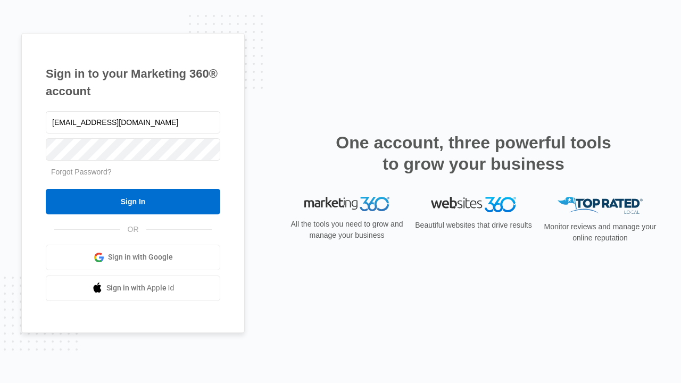 This screenshot has height=383, width=681. Describe the element at coordinates (81, 172) in the screenshot. I see `a: Forgot Password?` at that location.